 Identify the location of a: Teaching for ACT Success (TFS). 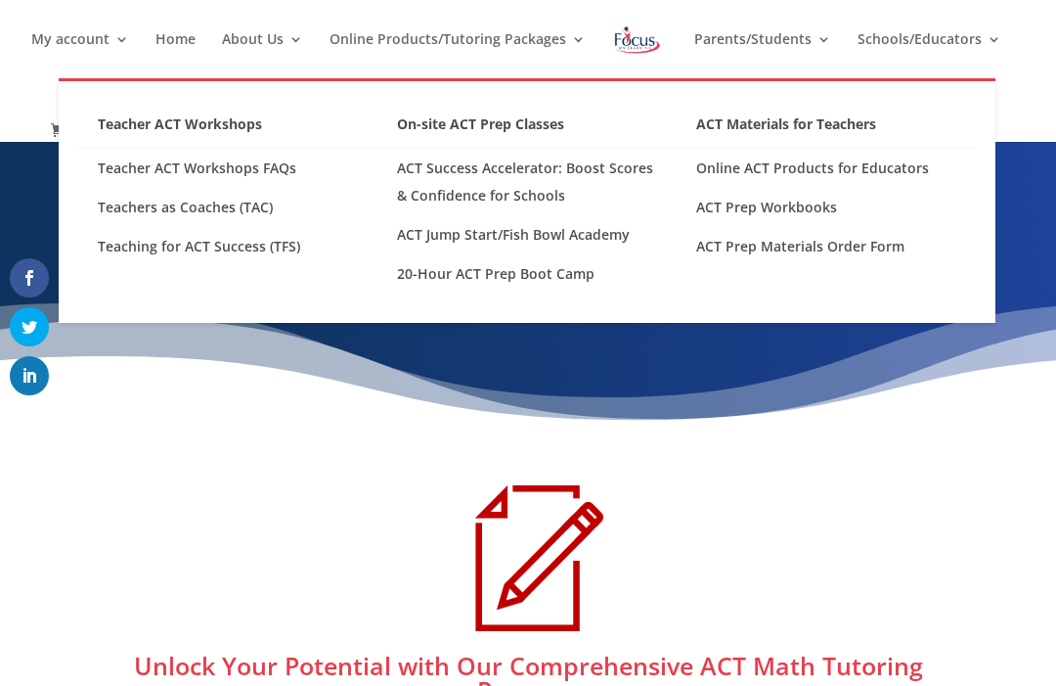
(228, 246).